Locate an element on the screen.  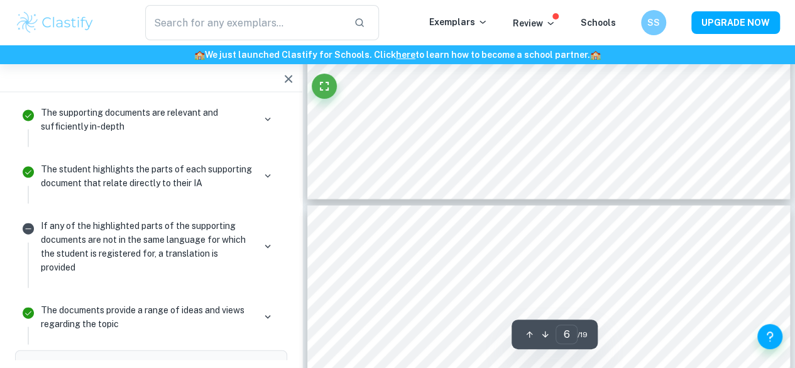
a: Clastify logo is located at coordinates (55, 23).